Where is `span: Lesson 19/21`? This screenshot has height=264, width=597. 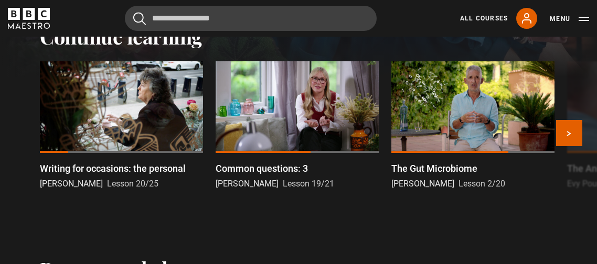
span: Lesson 19/21 is located at coordinates (308, 184).